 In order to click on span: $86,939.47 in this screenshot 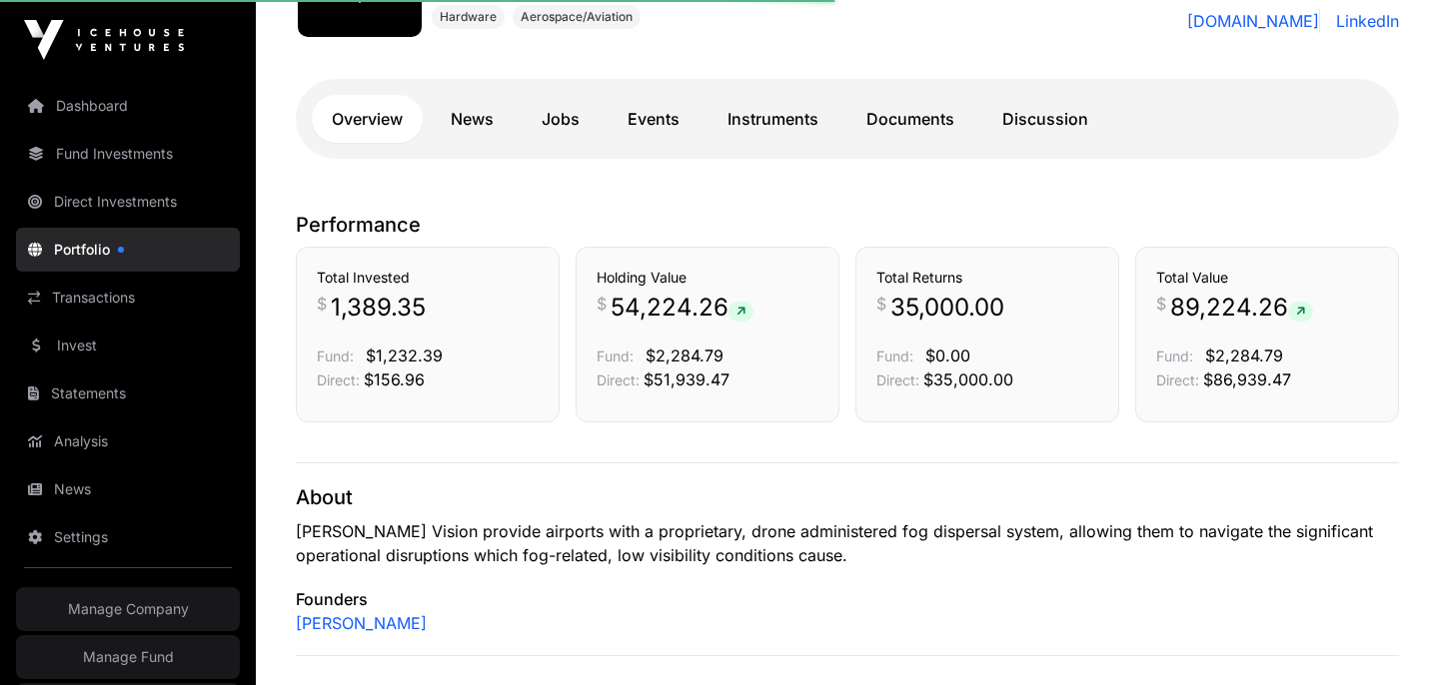, I will do `click(1247, 380)`.